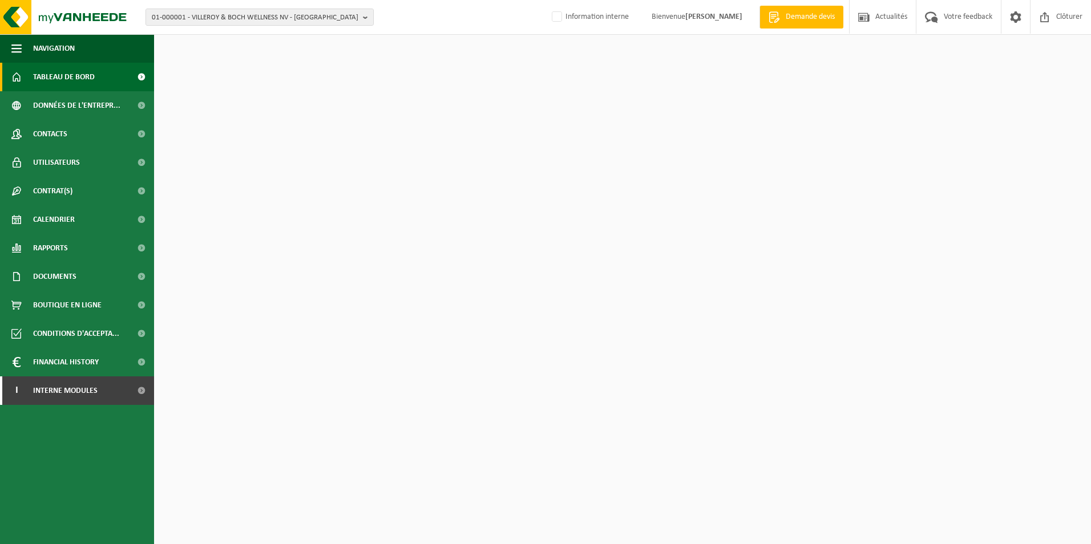 The height and width of the screenshot is (544, 1091). I want to click on span: Demande devis, so click(810, 17).